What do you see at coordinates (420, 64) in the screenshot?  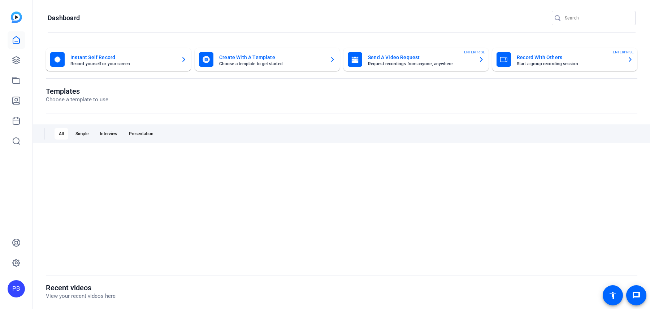 I see `mat-card-subtitle: Request recordings from anyone, anywhere` at bounding box center [420, 64].